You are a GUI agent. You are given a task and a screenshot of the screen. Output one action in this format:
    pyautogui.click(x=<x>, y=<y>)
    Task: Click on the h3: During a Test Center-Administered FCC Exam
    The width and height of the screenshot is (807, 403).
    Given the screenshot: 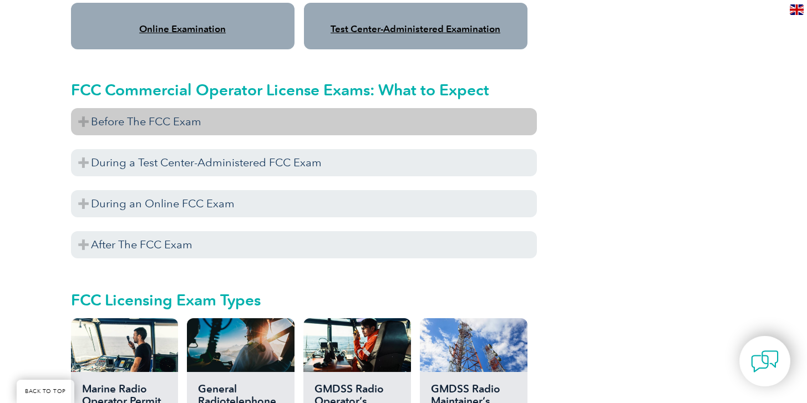 What is the action you would take?
    pyautogui.click(x=304, y=163)
    